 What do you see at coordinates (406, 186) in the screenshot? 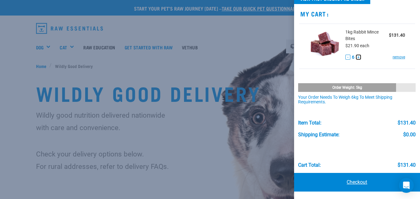
I see `div: Open Intercom Messenger` at bounding box center [406, 186].